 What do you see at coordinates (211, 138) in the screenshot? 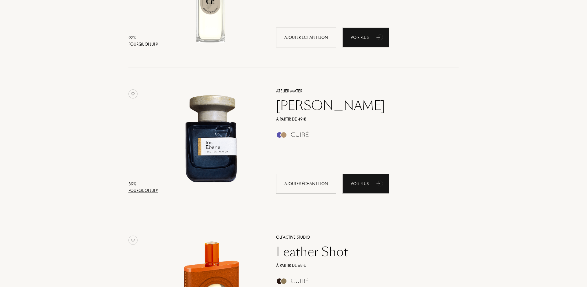
I see `img: Iris Ebène Atelier Materi` at bounding box center [211, 138].